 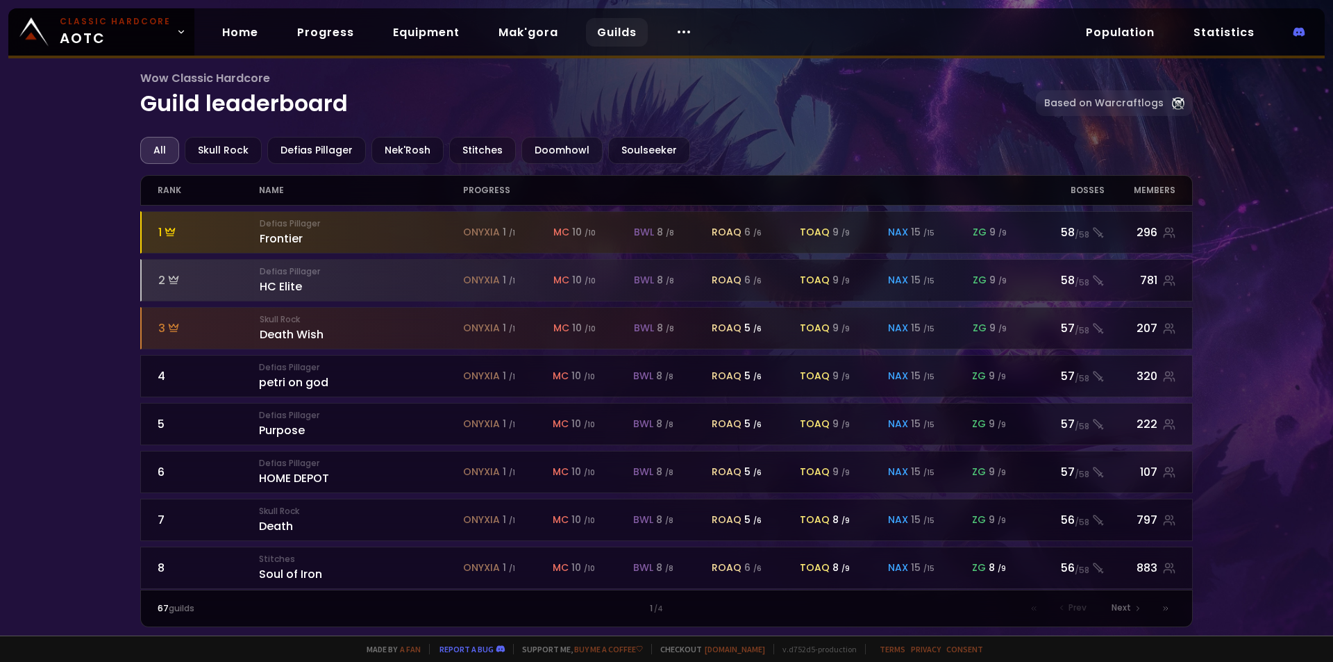 I want to click on a: Report a bug, so click(x=467, y=649).